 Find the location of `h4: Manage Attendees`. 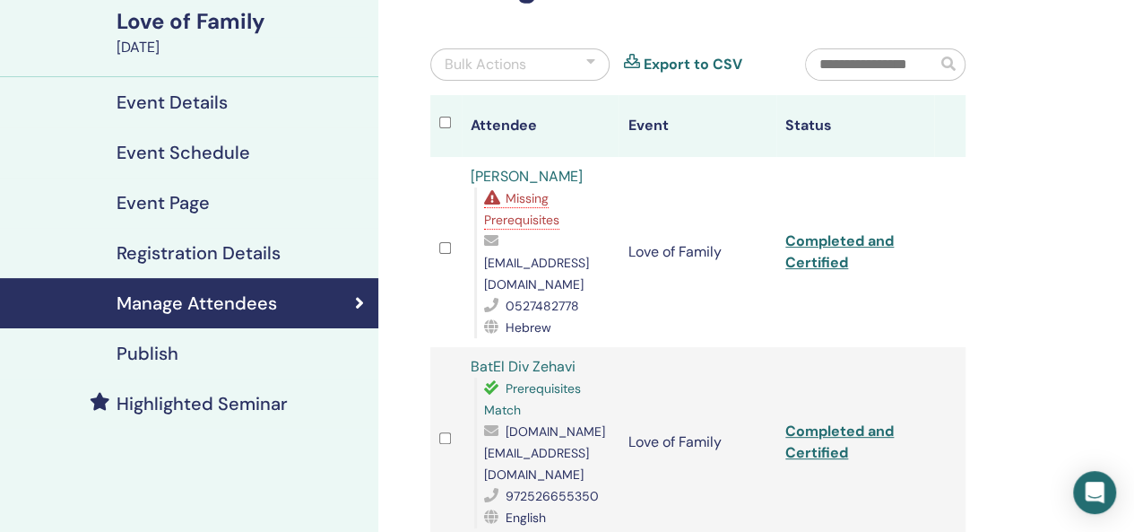

h4: Manage Attendees is located at coordinates (196, 303).